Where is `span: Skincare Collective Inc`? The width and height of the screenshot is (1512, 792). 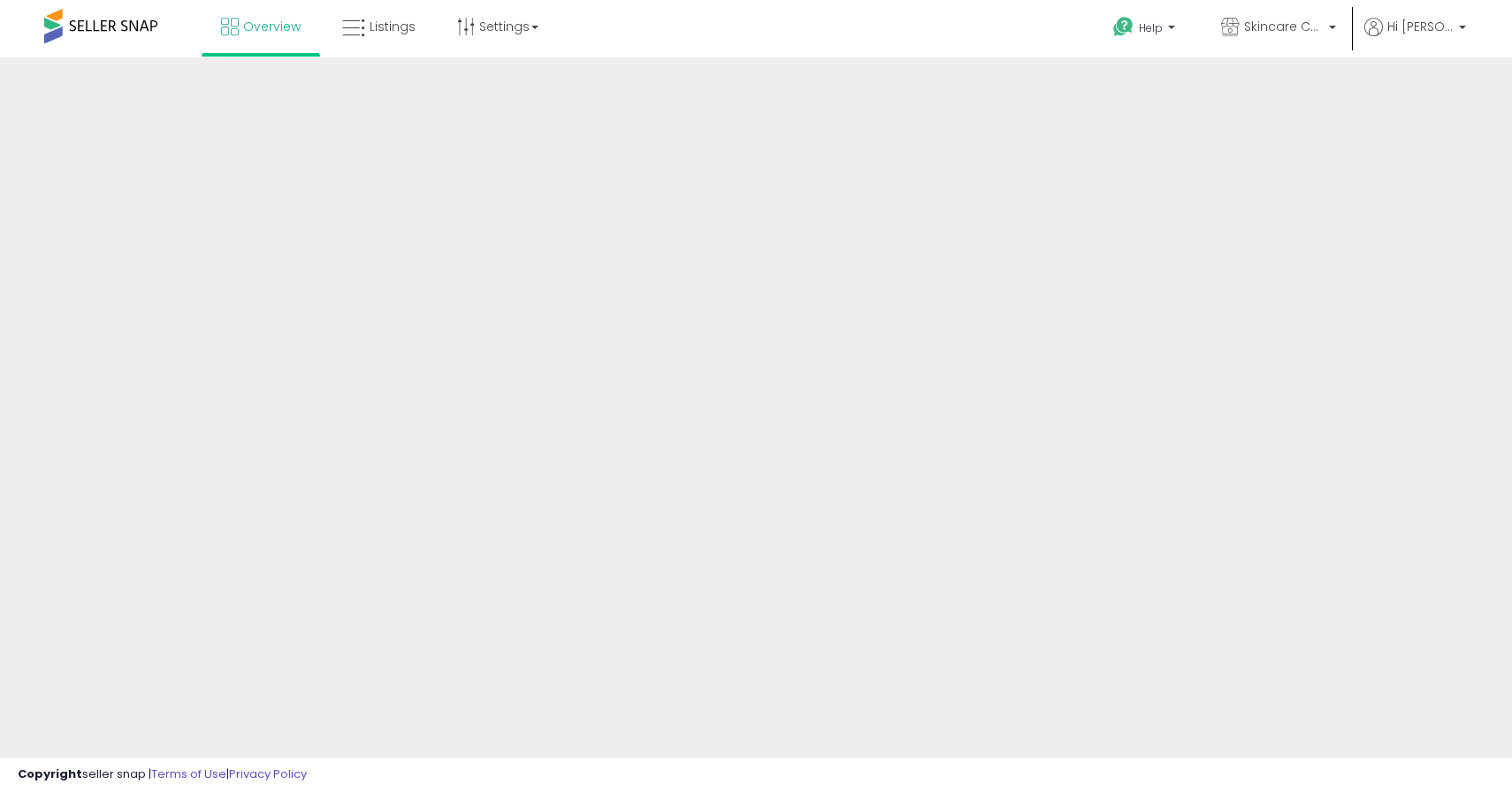 span: Skincare Collective Inc is located at coordinates (1284, 26).